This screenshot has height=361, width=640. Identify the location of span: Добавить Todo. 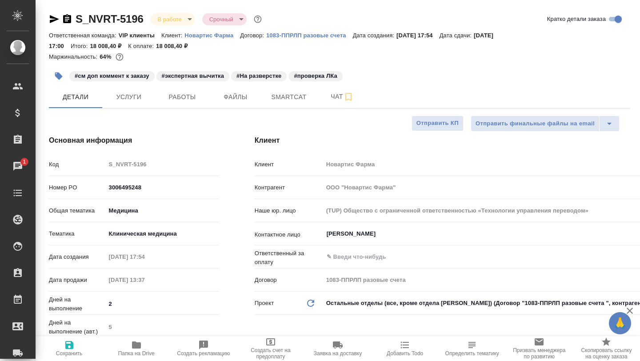
(405, 354).